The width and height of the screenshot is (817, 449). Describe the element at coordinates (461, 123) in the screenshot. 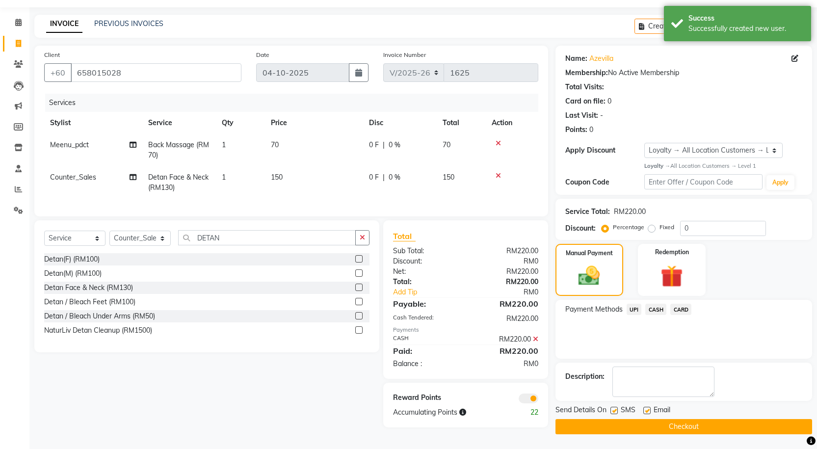

I see `th: Total` at that location.